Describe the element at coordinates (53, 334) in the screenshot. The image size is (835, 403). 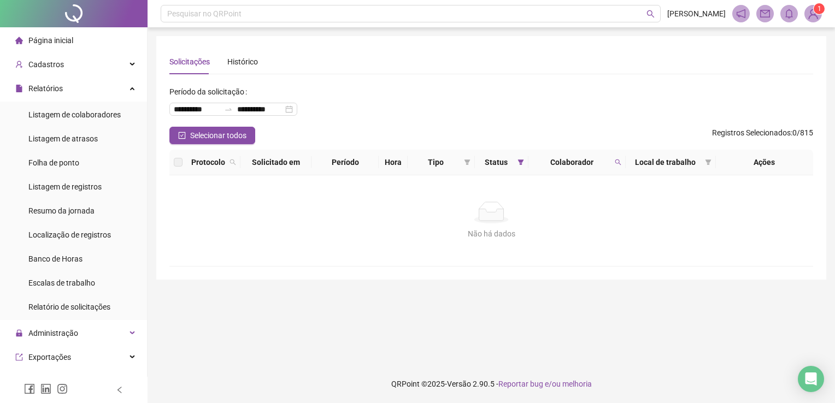
I see `span: Administração` at that location.